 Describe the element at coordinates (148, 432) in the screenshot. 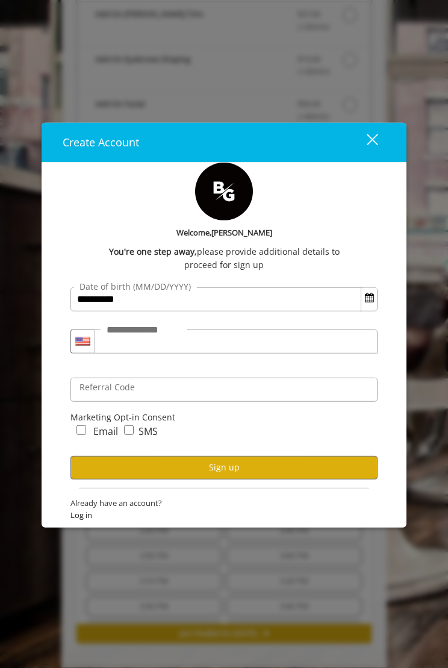

I see `label: SMS` at that location.